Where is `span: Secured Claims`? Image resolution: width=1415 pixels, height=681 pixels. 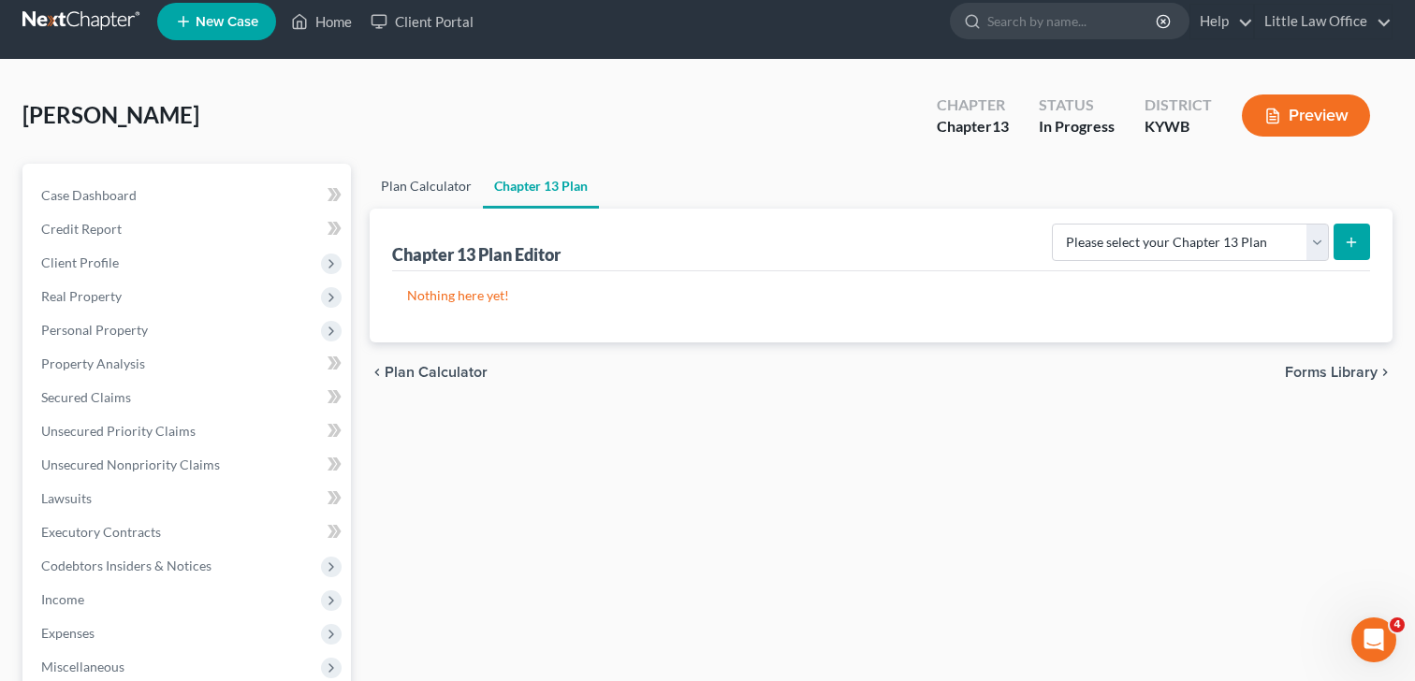
span: Secured Claims is located at coordinates (86, 397).